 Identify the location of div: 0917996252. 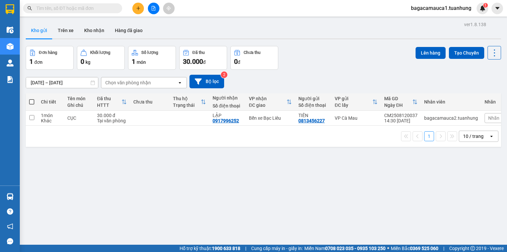
(226, 121).